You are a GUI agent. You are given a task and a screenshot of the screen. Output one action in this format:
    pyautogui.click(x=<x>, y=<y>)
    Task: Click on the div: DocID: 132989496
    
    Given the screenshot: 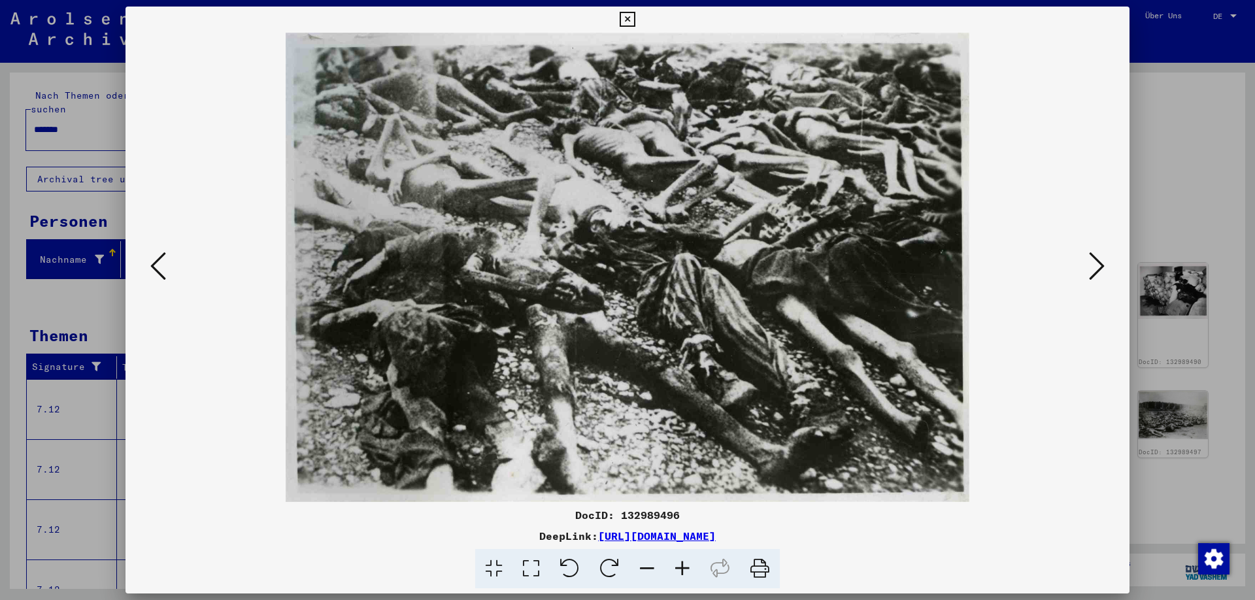 What is the action you would take?
    pyautogui.click(x=628, y=515)
    